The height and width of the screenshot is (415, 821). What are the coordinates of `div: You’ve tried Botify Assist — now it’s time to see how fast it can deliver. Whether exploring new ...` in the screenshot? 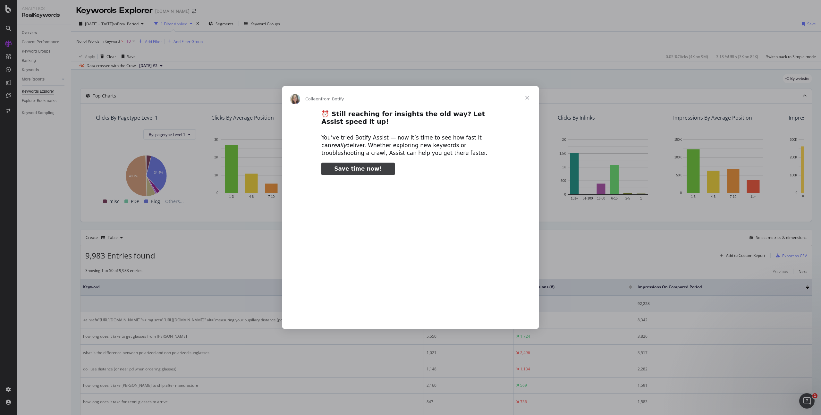 It's located at (411, 145).